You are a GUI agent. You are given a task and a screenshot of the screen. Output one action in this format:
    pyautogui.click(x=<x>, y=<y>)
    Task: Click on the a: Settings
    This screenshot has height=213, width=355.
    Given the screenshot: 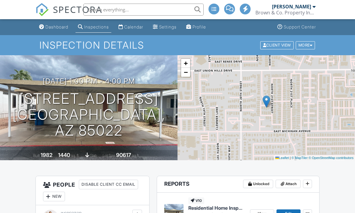 What is the action you would take?
    pyautogui.click(x=164, y=27)
    